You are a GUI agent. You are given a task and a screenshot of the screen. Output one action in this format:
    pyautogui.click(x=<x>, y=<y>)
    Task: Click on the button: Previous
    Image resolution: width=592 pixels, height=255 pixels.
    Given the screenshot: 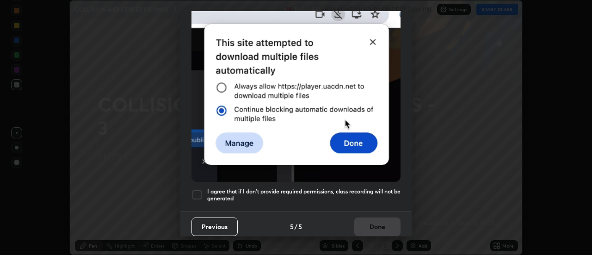 What is the action you would take?
    pyautogui.click(x=214, y=226)
    